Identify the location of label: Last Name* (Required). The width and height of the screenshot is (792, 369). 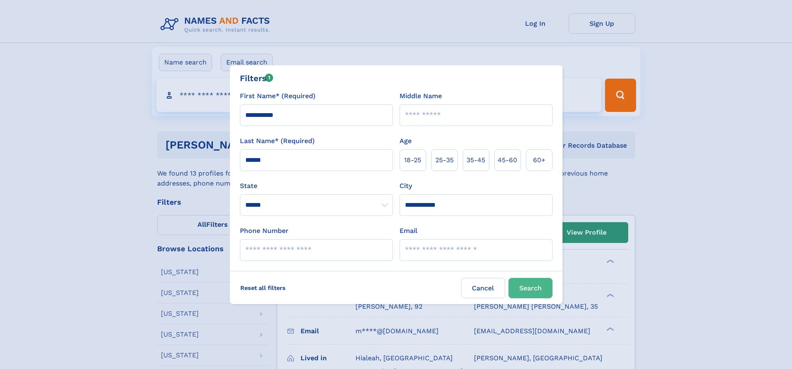
(277, 141).